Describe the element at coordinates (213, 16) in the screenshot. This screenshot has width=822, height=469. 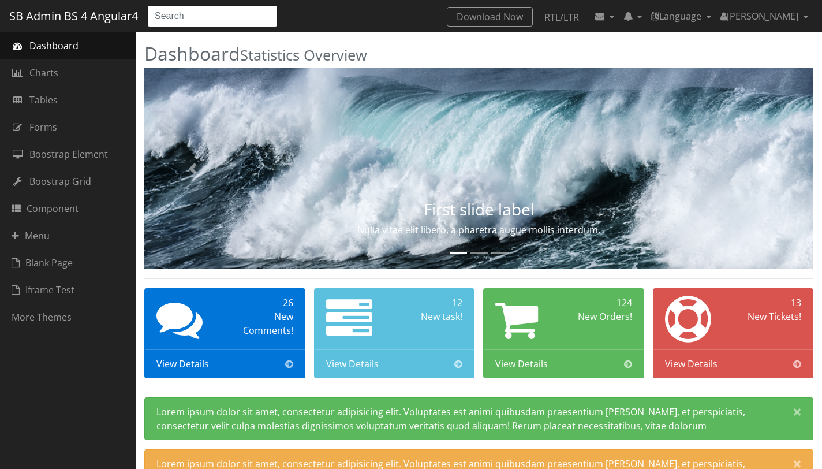
I see `input: Search` at that location.